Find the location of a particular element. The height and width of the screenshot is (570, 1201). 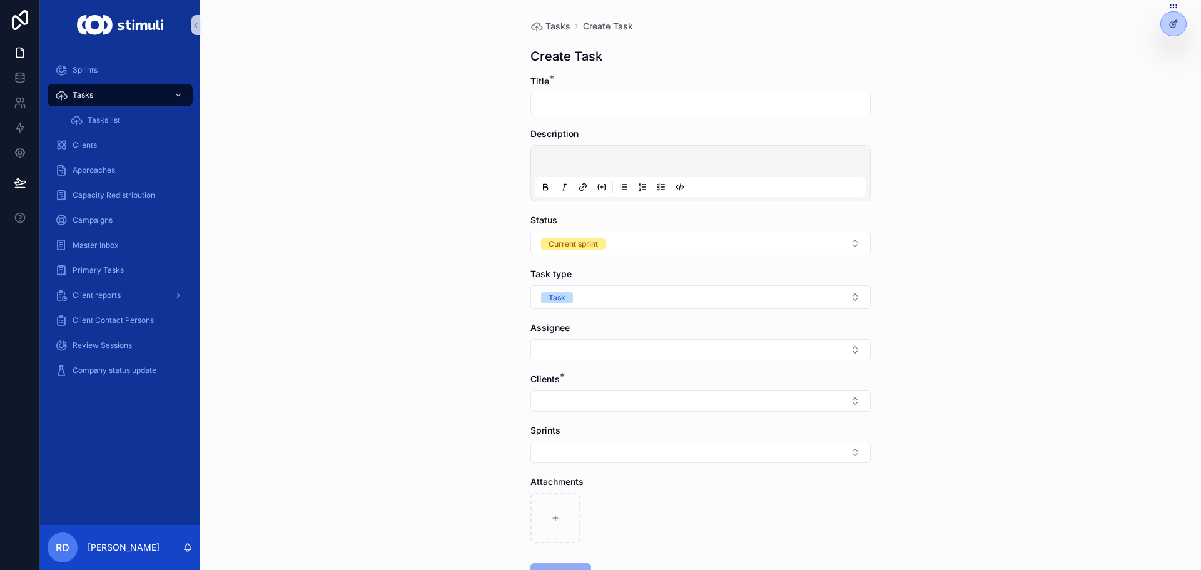

img: App logo is located at coordinates (119, 25).